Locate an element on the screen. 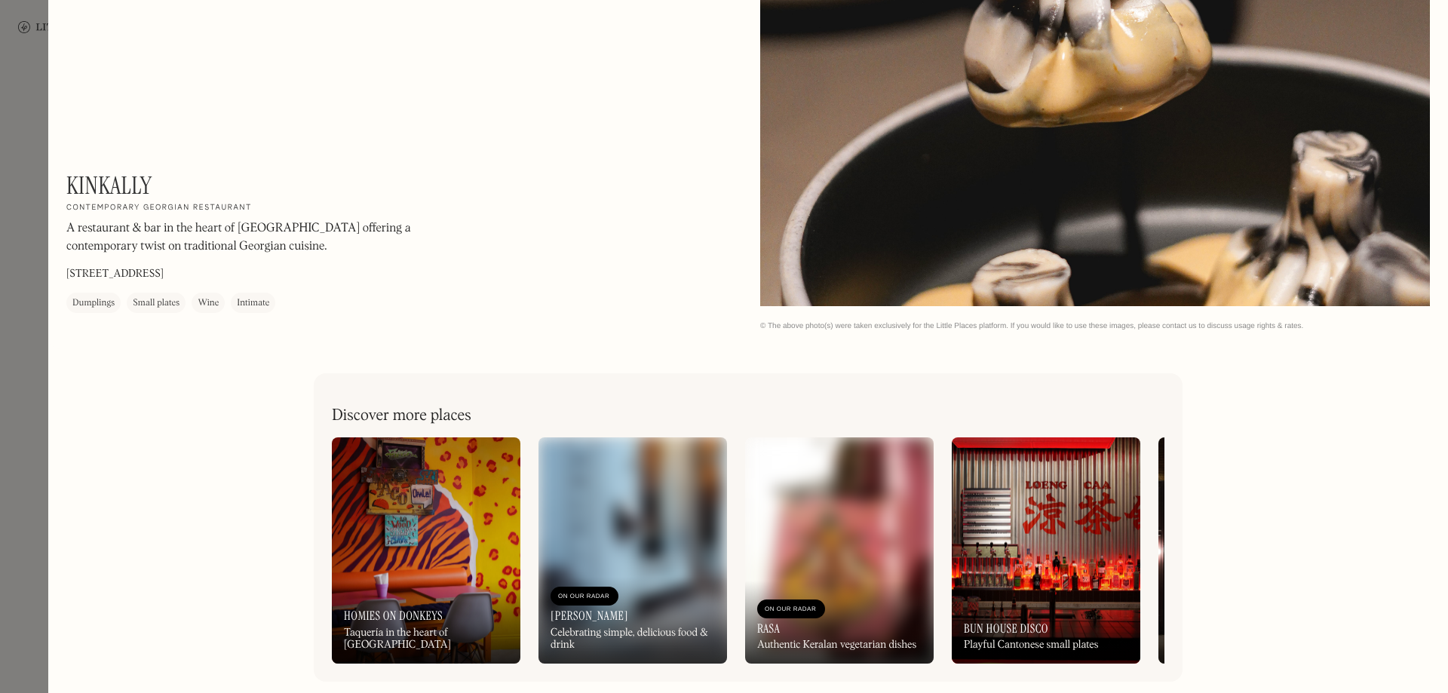 This screenshot has height=693, width=1448. h2: Discover more places is located at coordinates (401, 415).